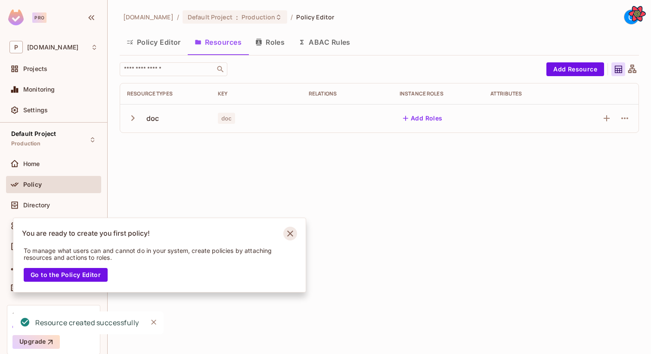 The width and height of the screenshot is (651, 354). What do you see at coordinates (631, 17) in the screenshot?
I see `div: O` at bounding box center [631, 17].